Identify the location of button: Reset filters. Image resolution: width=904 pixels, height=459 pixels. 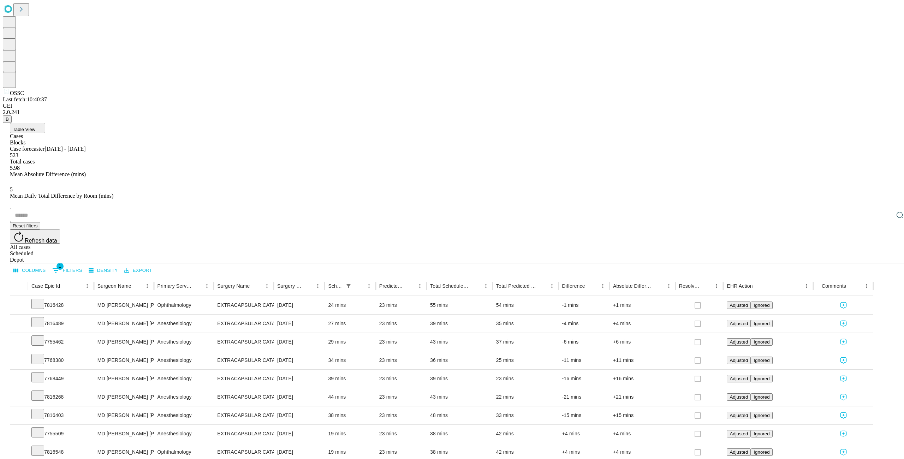
(25, 226).